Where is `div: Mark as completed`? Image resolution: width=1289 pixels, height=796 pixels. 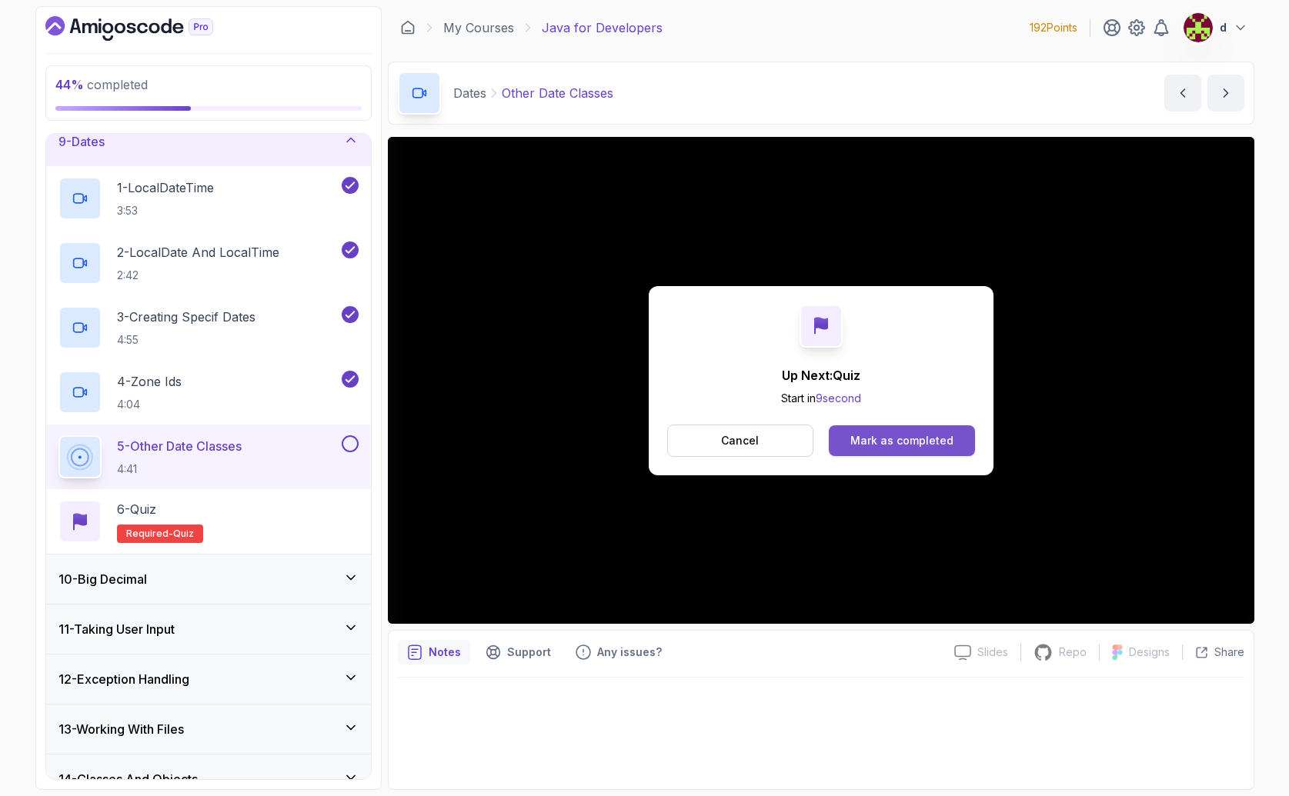
div: Mark as completed is located at coordinates (902, 441).